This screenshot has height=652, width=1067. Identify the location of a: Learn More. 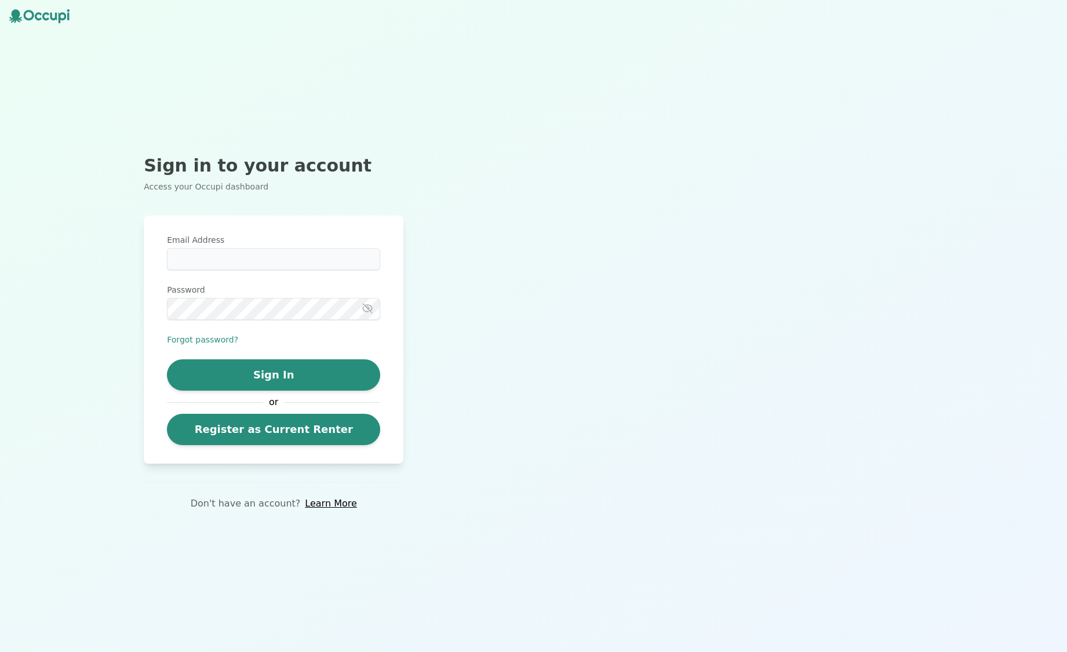
(330, 504).